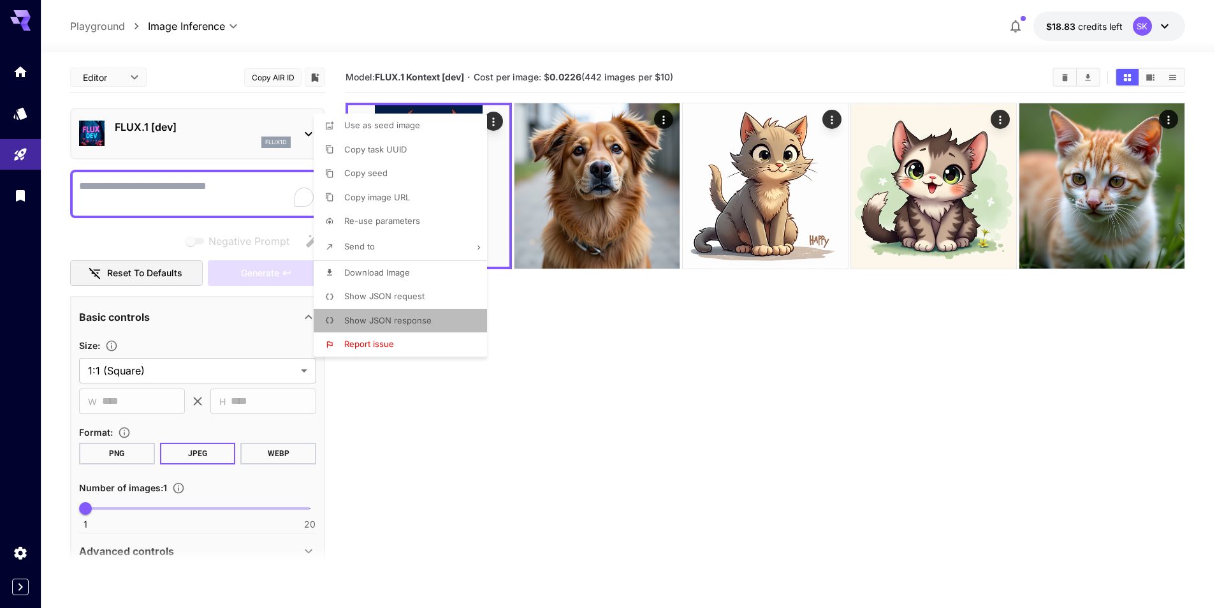 Image resolution: width=1224 pixels, height=608 pixels. I want to click on span: Copy seed, so click(366, 173).